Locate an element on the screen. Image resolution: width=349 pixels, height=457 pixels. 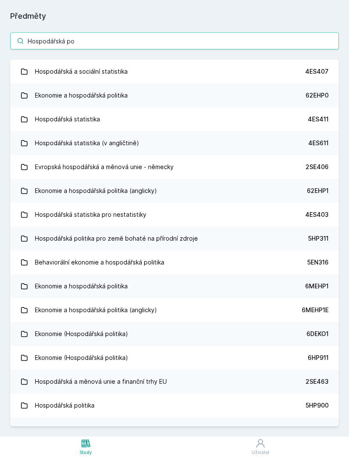
div: Hospodářská statistika (v angličtině) is located at coordinates (87, 143).